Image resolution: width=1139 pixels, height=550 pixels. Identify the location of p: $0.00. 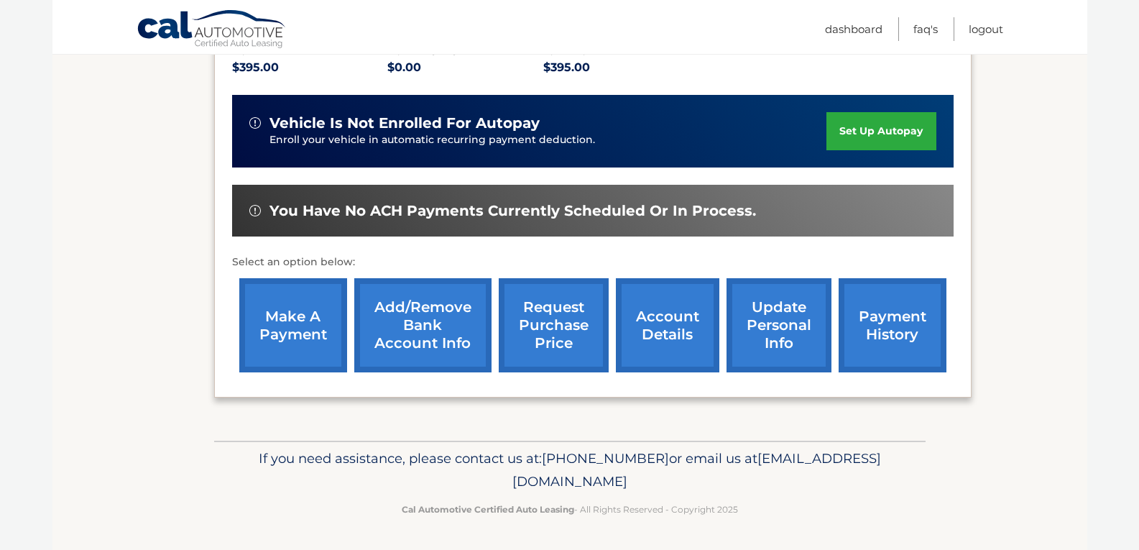
(465, 68).